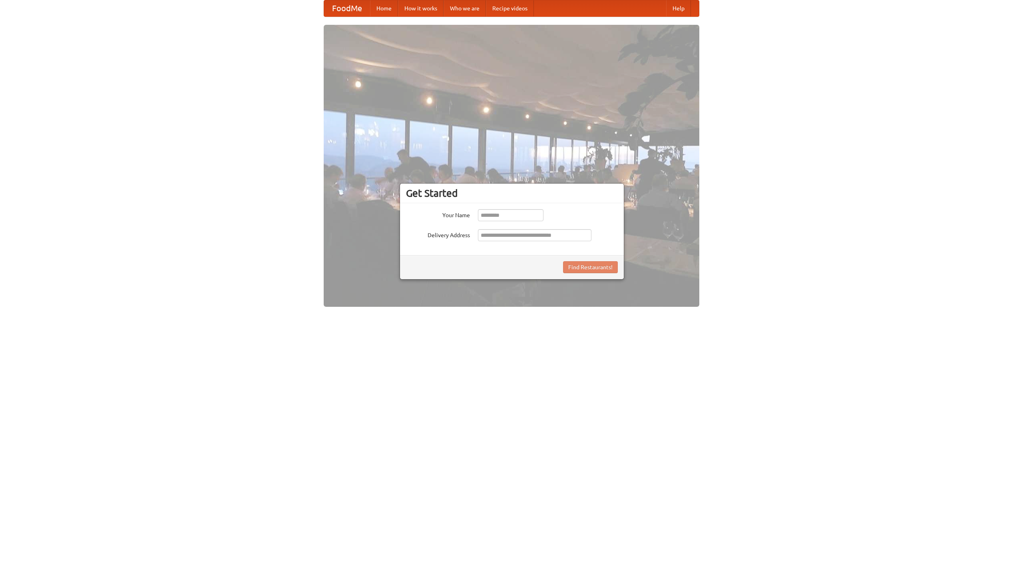  Describe the element at coordinates (421, 8) in the screenshot. I see `a: How it works` at that location.